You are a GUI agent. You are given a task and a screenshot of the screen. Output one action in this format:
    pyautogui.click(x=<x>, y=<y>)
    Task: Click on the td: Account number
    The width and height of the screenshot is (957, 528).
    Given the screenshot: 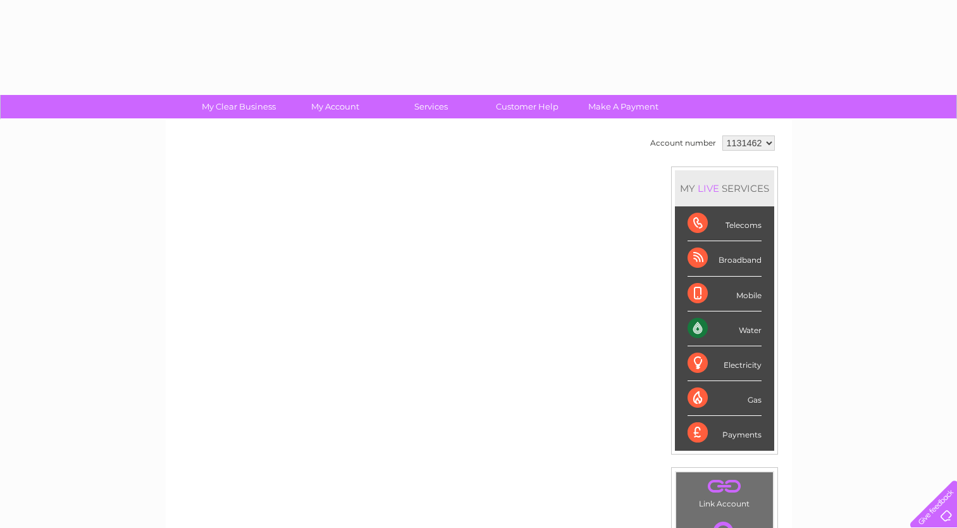 What is the action you would take?
    pyautogui.click(x=683, y=143)
    